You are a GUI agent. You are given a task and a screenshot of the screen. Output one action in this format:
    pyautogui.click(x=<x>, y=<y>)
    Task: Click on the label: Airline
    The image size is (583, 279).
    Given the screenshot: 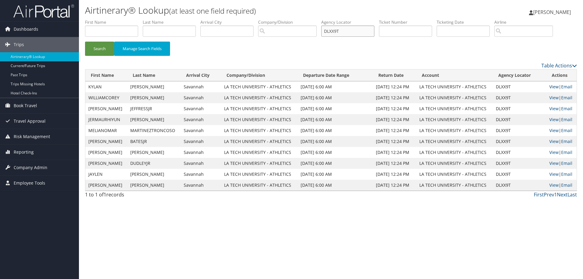 What is the action you would take?
    pyautogui.click(x=526, y=22)
    